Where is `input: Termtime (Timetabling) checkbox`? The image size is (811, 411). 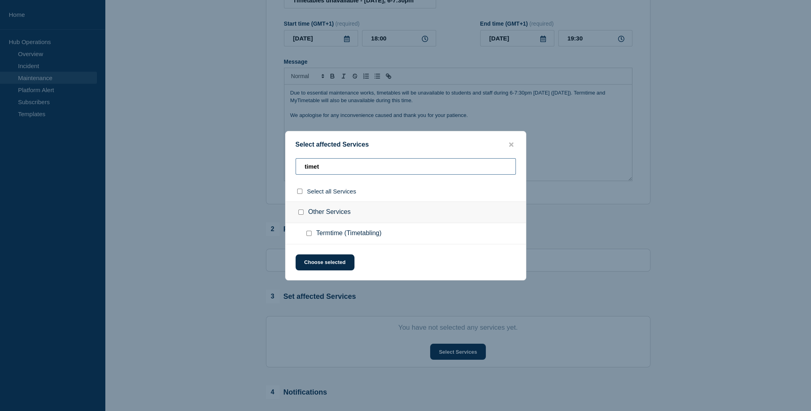
input: Termtime (Timetabling) checkbox is located at coordinates (309, 233).